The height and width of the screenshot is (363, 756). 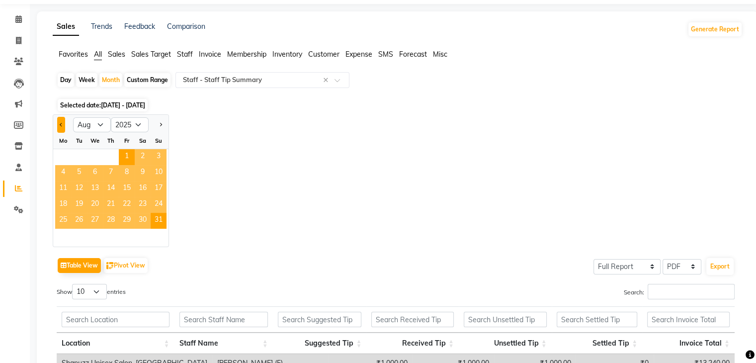 I want to click on button: Export, so click(x=719, y=266).